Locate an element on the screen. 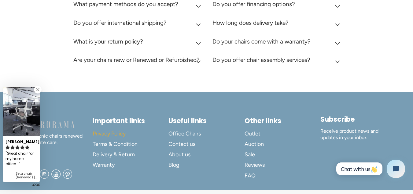  span: Privacy Policy is located at coordinates (109, 133).